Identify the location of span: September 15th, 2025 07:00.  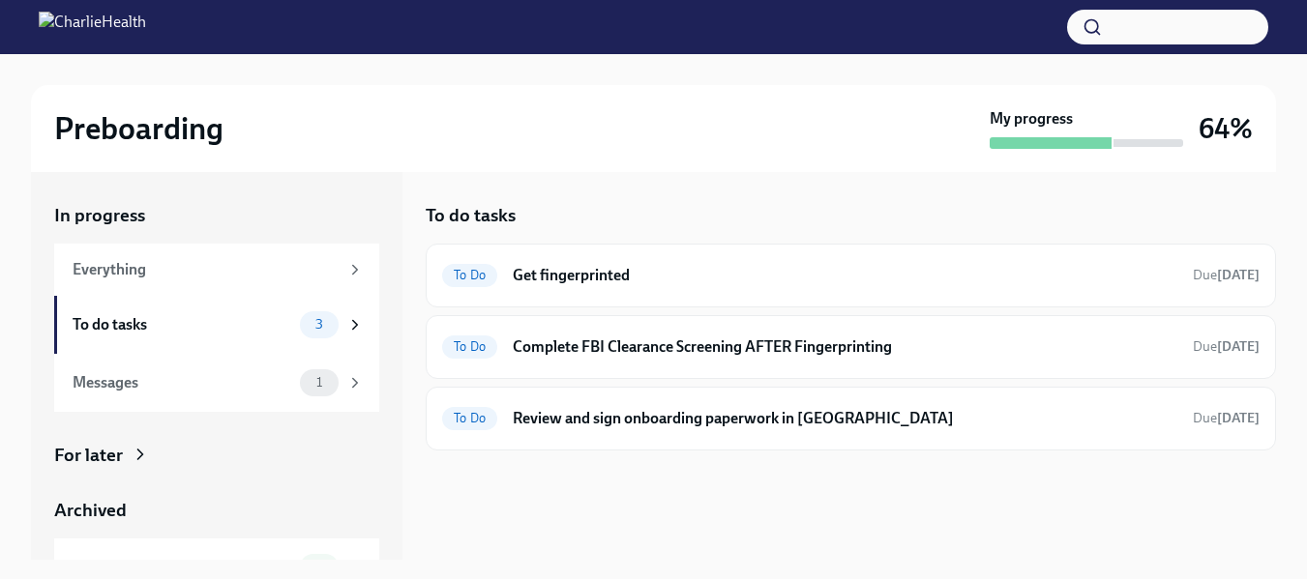
(1225, 275).